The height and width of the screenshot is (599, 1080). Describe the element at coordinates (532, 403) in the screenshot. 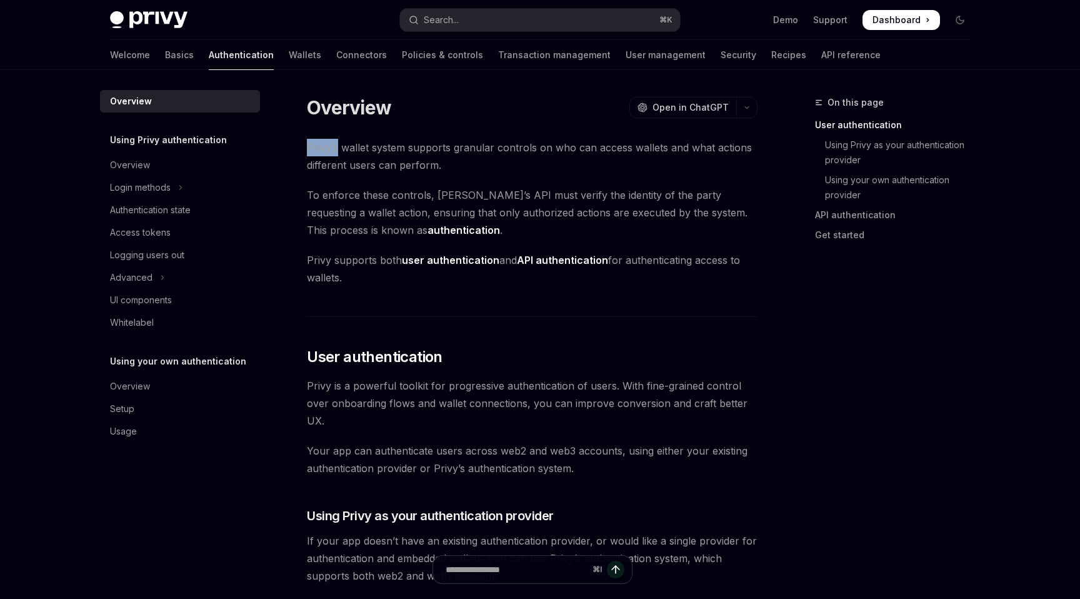

I see `span: Privy is a powerful toolkit for progressive authentication of users. With fine-grained control ov...` at that location.